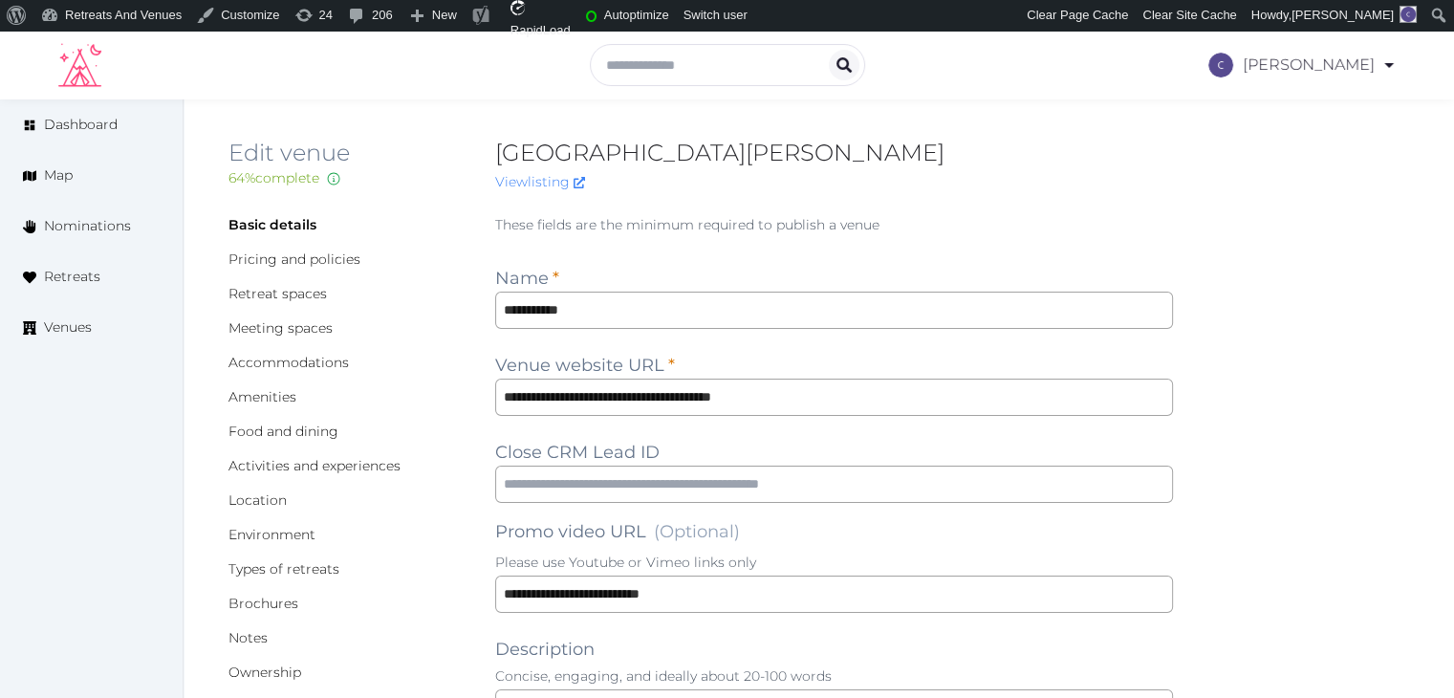 This screenshot has width=1454, height=698. What do you see at coordinates (540, 182) in the screenshot?
I see `a: Viewlisting` at bounding box center [540, 182].